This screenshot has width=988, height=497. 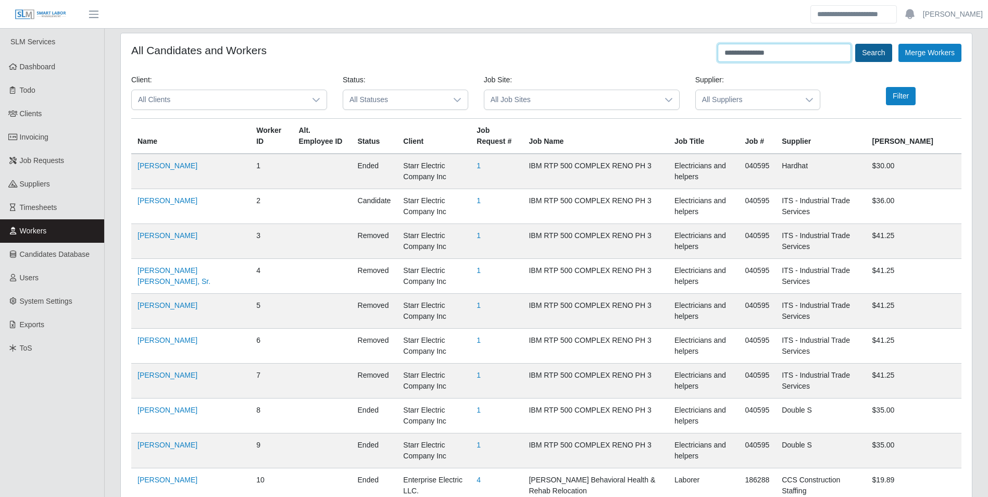 I want to click on th: Name, so click(x=191, y=136).